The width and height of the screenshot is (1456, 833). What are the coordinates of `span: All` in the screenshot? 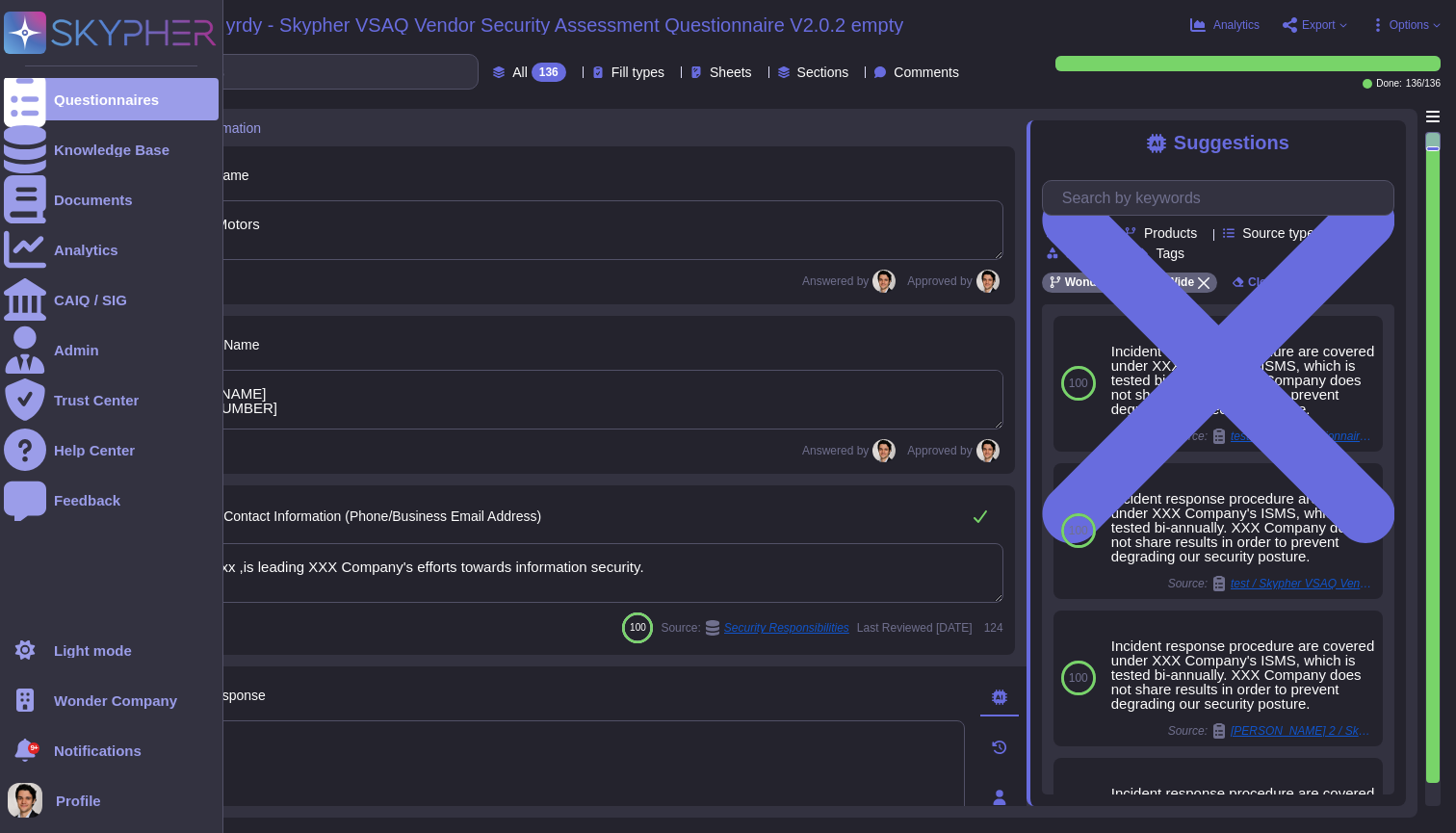 It's located at (520, 72).